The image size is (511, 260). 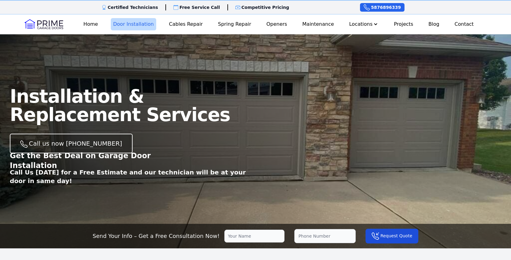 What do you see at coordinates (318, 24) in the screenshot?
I see `a: Maintenance` at bounding box center [318, 24].